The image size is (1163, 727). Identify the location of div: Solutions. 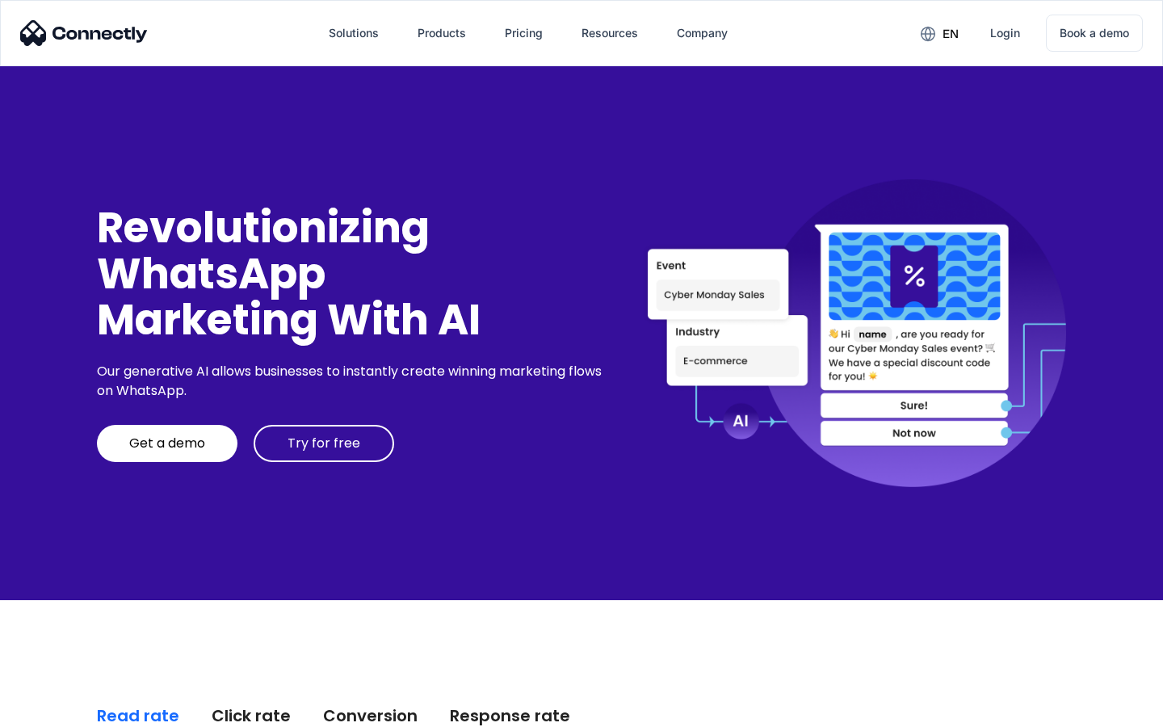
(354, 33).